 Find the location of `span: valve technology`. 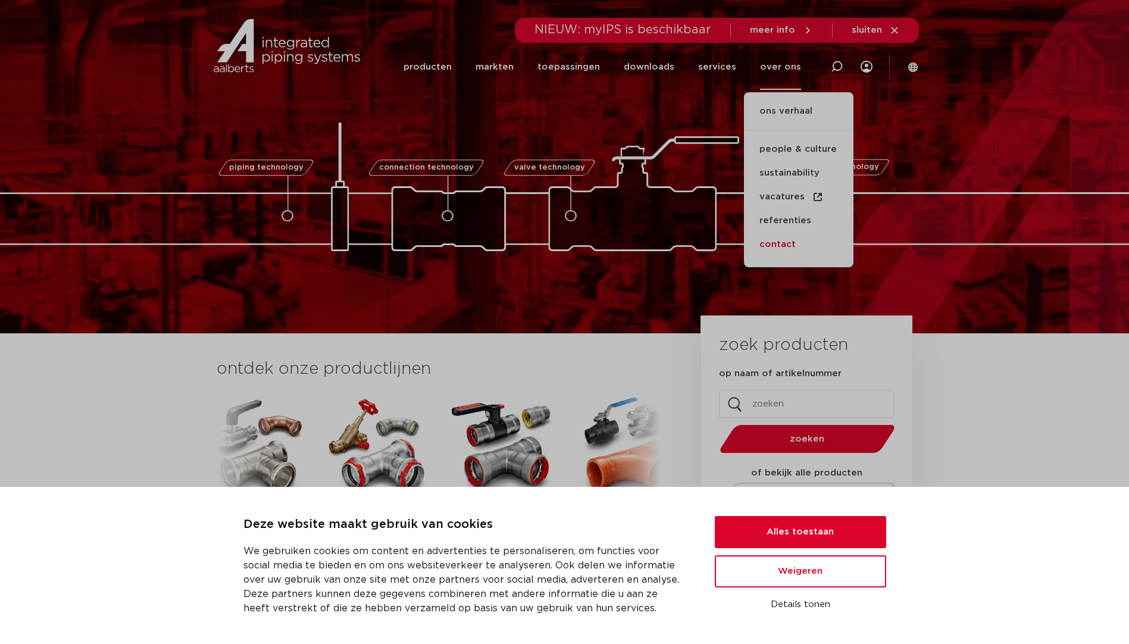

span: valve technology is located at coordinates (549, 167).